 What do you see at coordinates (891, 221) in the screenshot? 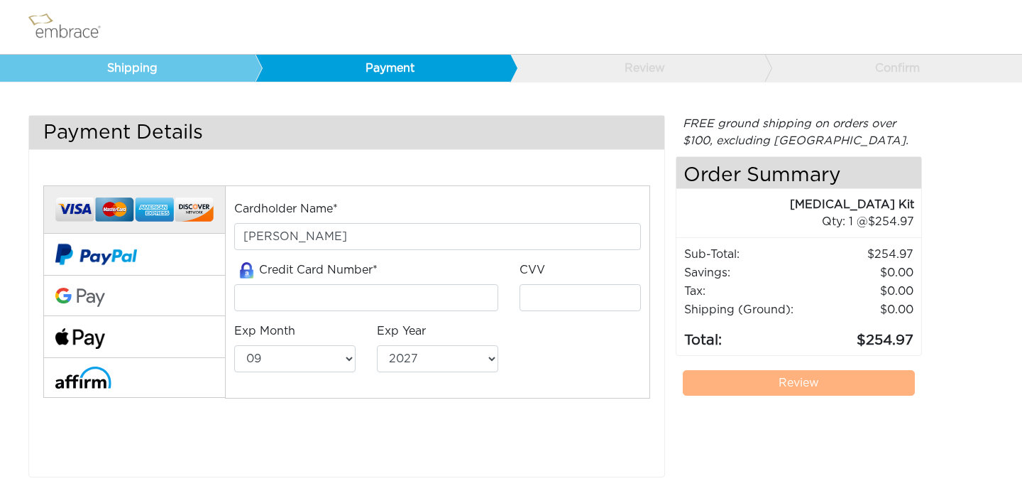
I see `span: 254.97` at bounding box center [891, 221].